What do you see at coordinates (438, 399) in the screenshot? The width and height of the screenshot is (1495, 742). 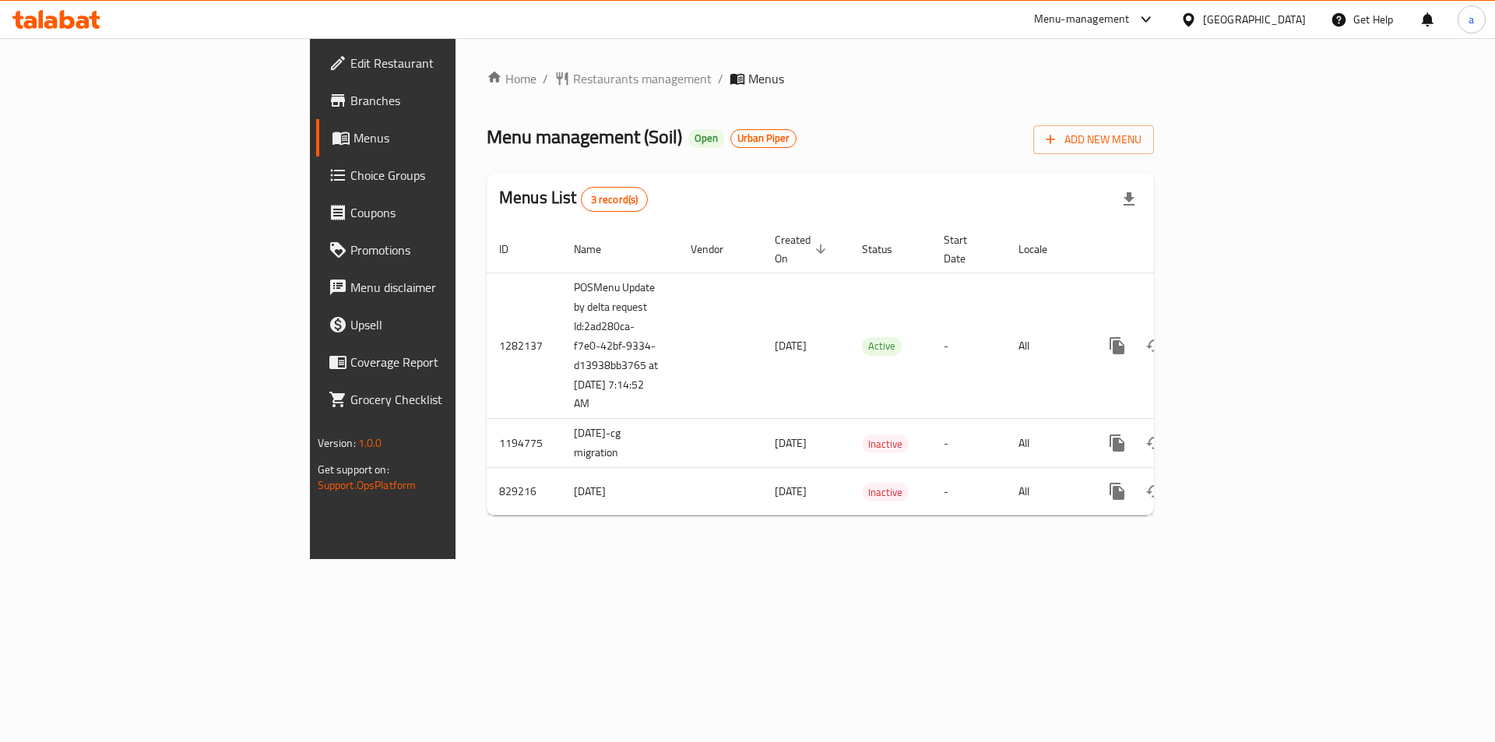 I see `a: Grocery Checklist` at bounding box center [438, 399].